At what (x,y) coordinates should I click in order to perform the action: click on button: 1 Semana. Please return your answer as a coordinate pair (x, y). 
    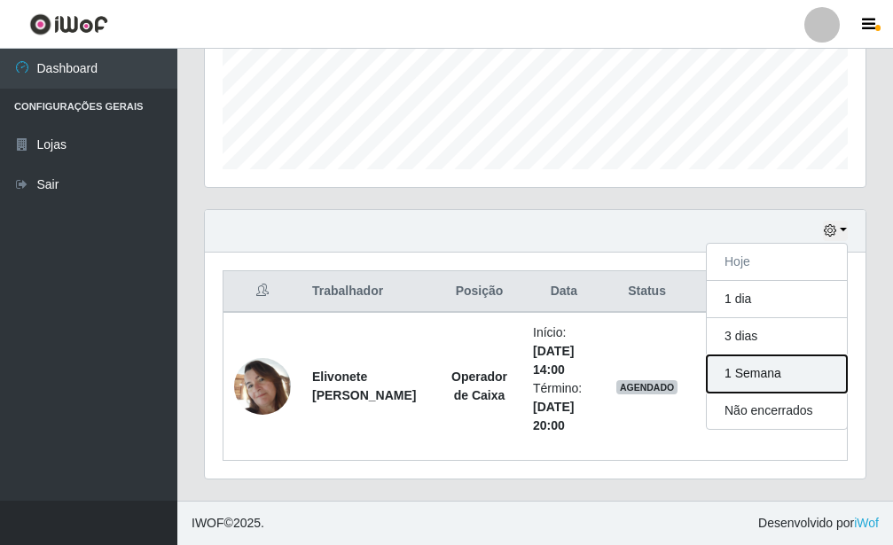
    Looking at the image, I should click on (777, 374).